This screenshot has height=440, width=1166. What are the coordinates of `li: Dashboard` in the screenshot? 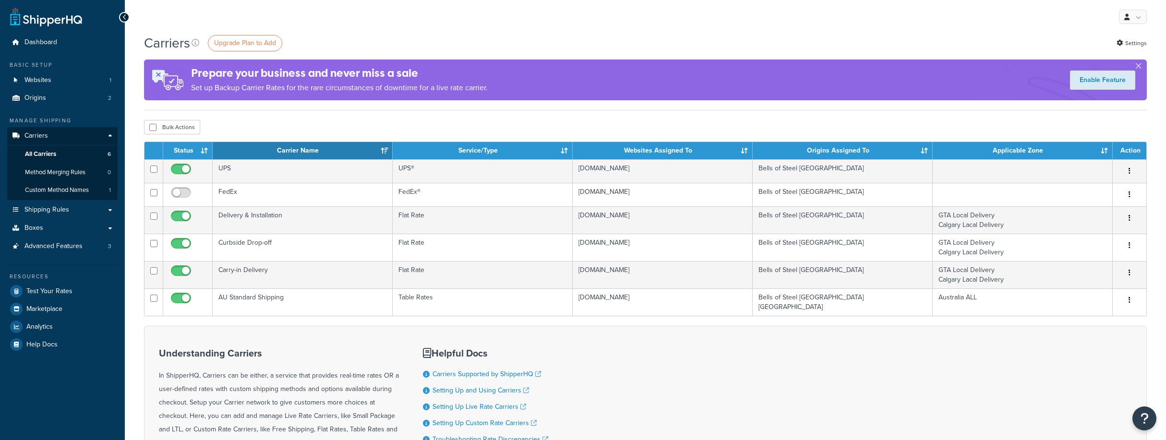 It's located at (62, 42).